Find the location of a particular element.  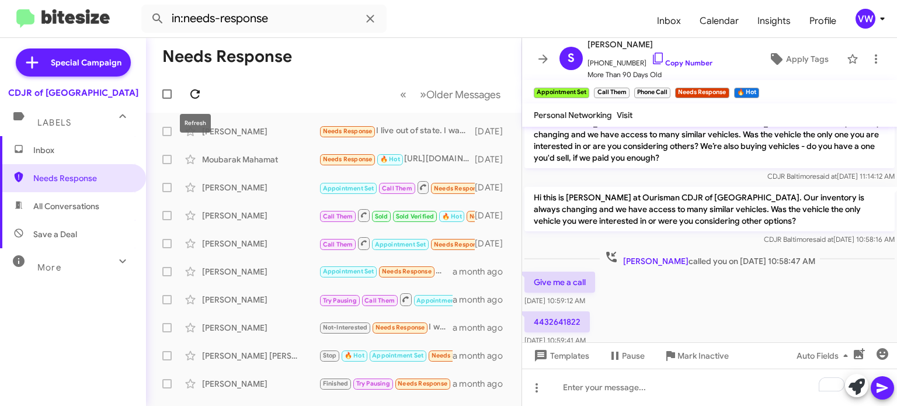

div: Inbound Call is located at coordinates (397, 243).